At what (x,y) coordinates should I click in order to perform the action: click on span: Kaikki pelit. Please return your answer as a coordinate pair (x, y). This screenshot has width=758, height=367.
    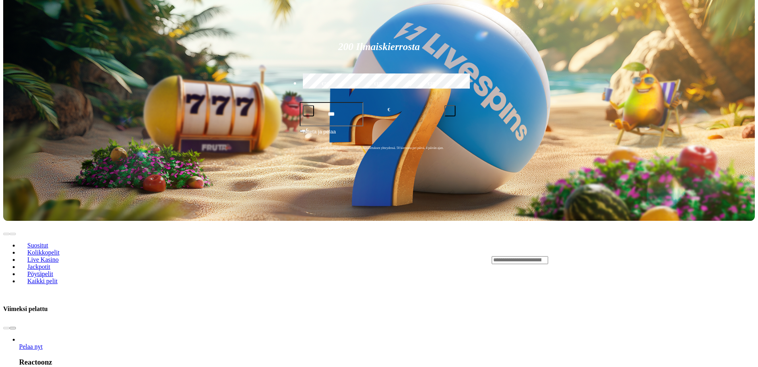
    Looking at the image, I should click on (43, 281).